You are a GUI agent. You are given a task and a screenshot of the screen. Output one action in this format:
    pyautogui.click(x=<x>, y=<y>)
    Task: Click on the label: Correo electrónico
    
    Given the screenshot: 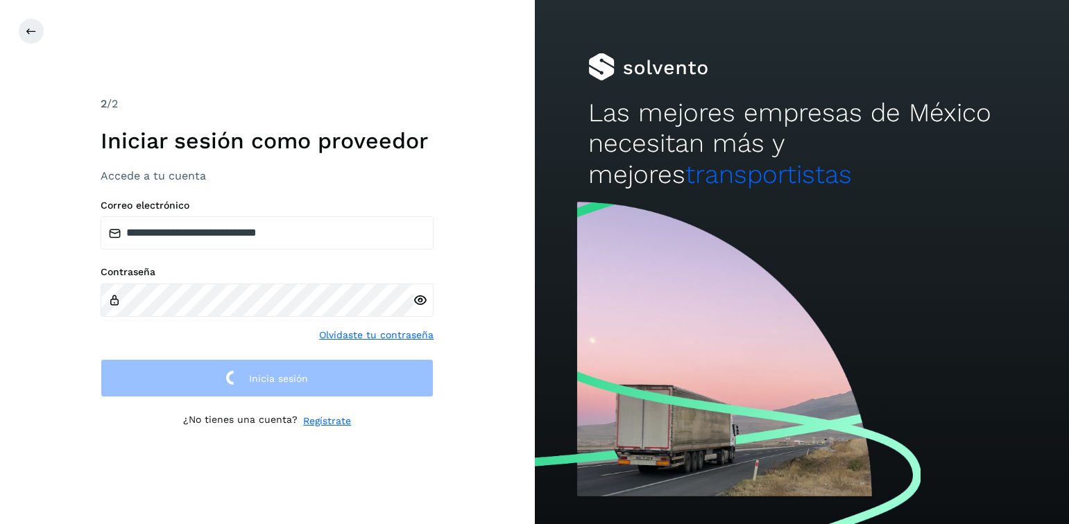 What is the action you would take?
    pyautogui.click(x=267, y=205)
    